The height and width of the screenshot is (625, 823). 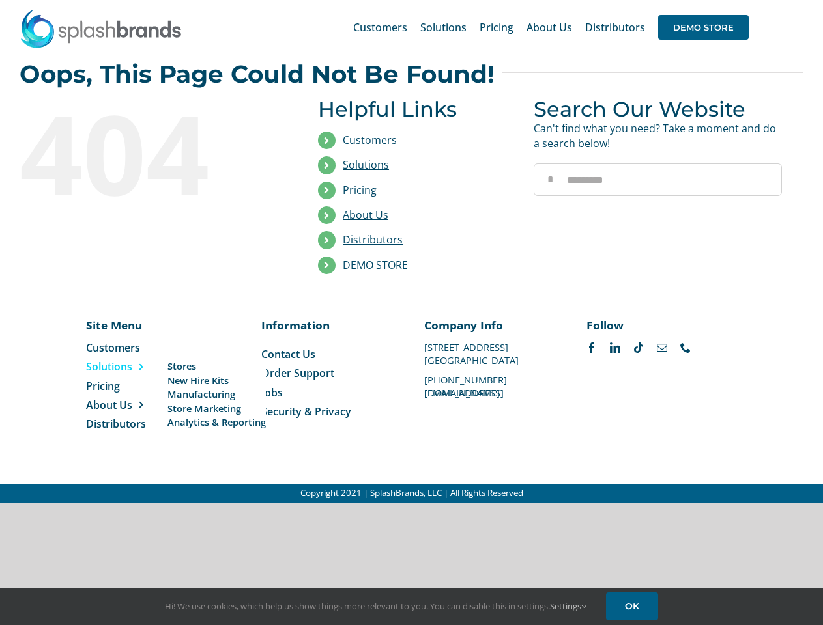 I want to click on a: phone, so click(x=685, y=348).